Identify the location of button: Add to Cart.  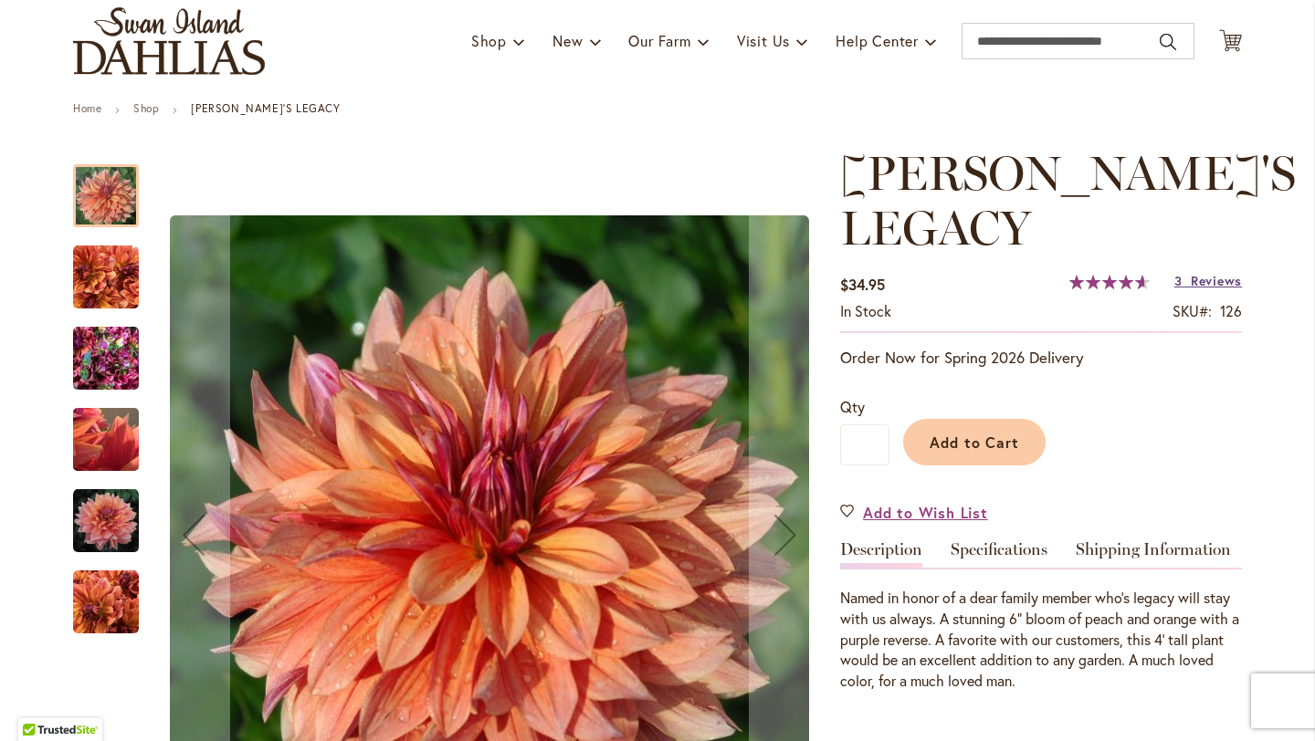
(974, 442).